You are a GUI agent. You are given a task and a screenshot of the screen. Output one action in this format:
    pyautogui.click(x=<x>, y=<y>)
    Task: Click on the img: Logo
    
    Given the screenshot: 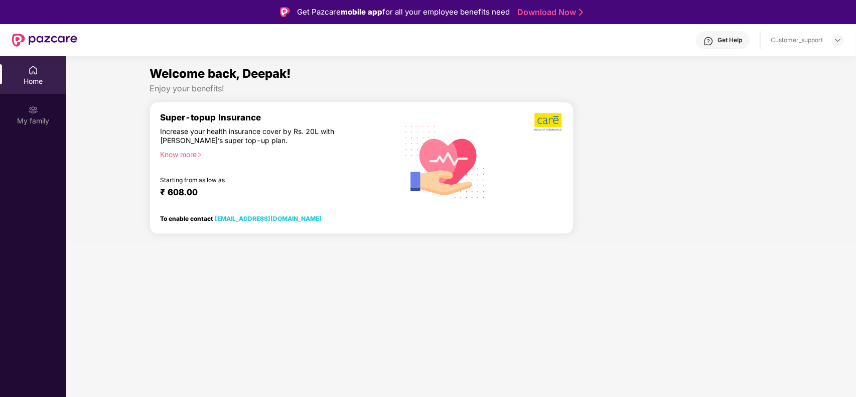 What is the action you would take?
    pyautogui.click(x=285, y=12)
    